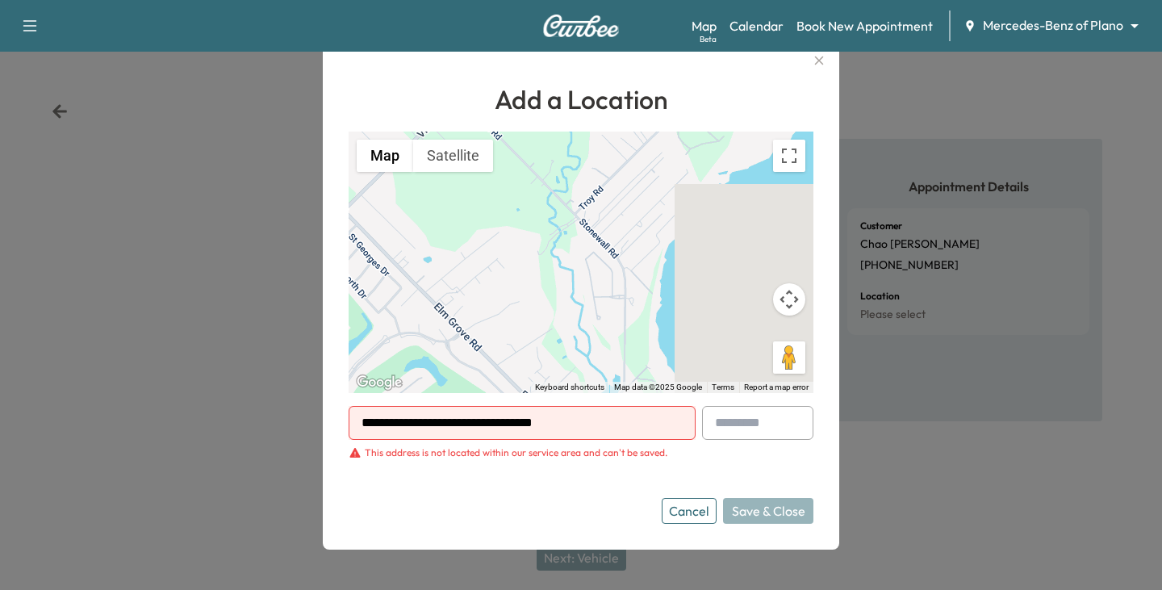 The width and height of the screenshot is (1162, 590). Describe the element at coordinates (703, 26) in the screenshot. I see `a: MapBeta` at that location.